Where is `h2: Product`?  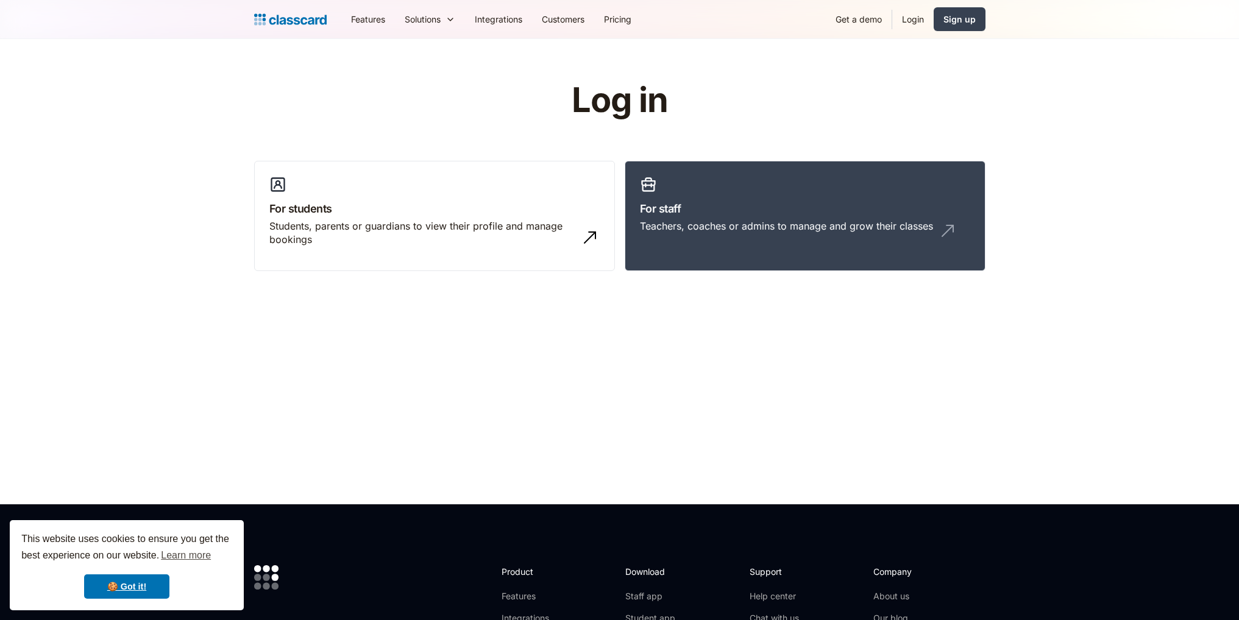
h2: Product is located at coordinates (534, 572).